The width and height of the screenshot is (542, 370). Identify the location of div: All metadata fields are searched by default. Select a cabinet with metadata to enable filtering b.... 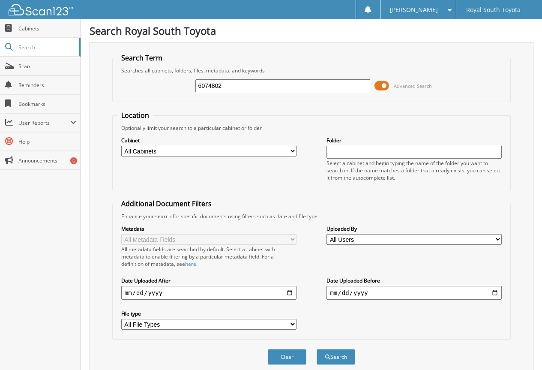
(209, 256).